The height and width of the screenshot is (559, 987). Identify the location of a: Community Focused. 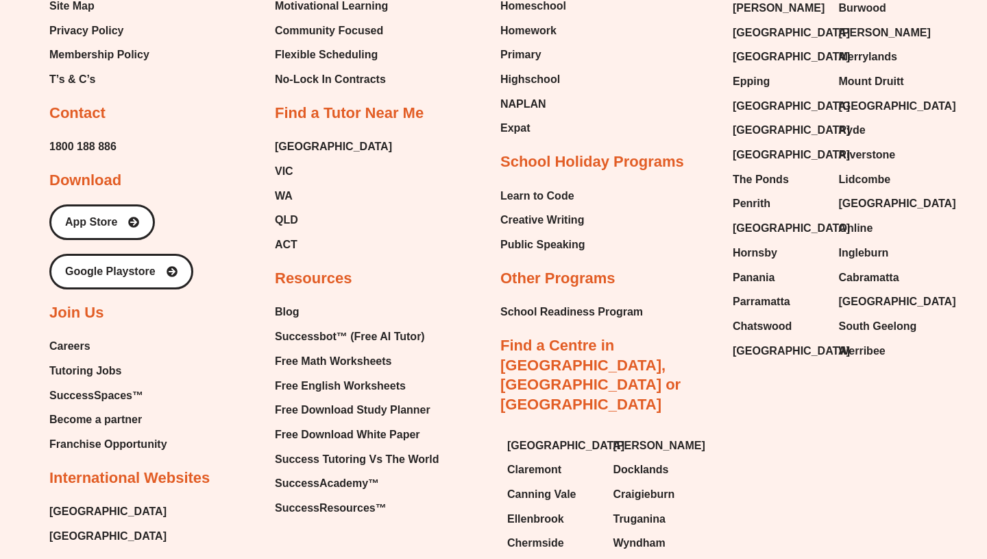
(333, 31).